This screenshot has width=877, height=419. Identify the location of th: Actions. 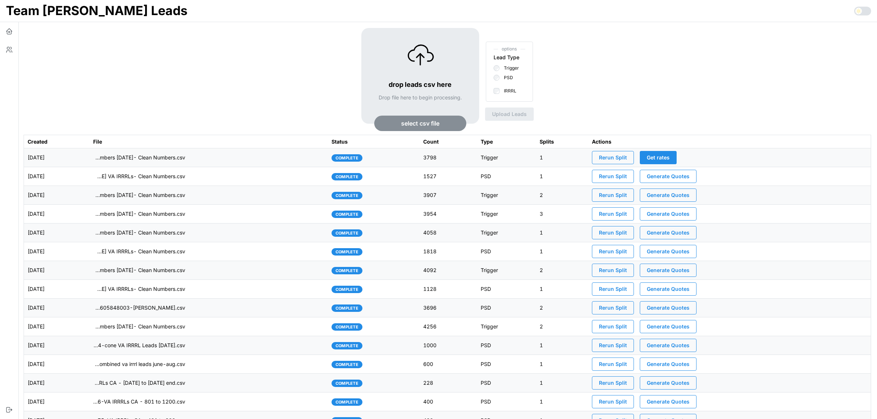
(729, 142).